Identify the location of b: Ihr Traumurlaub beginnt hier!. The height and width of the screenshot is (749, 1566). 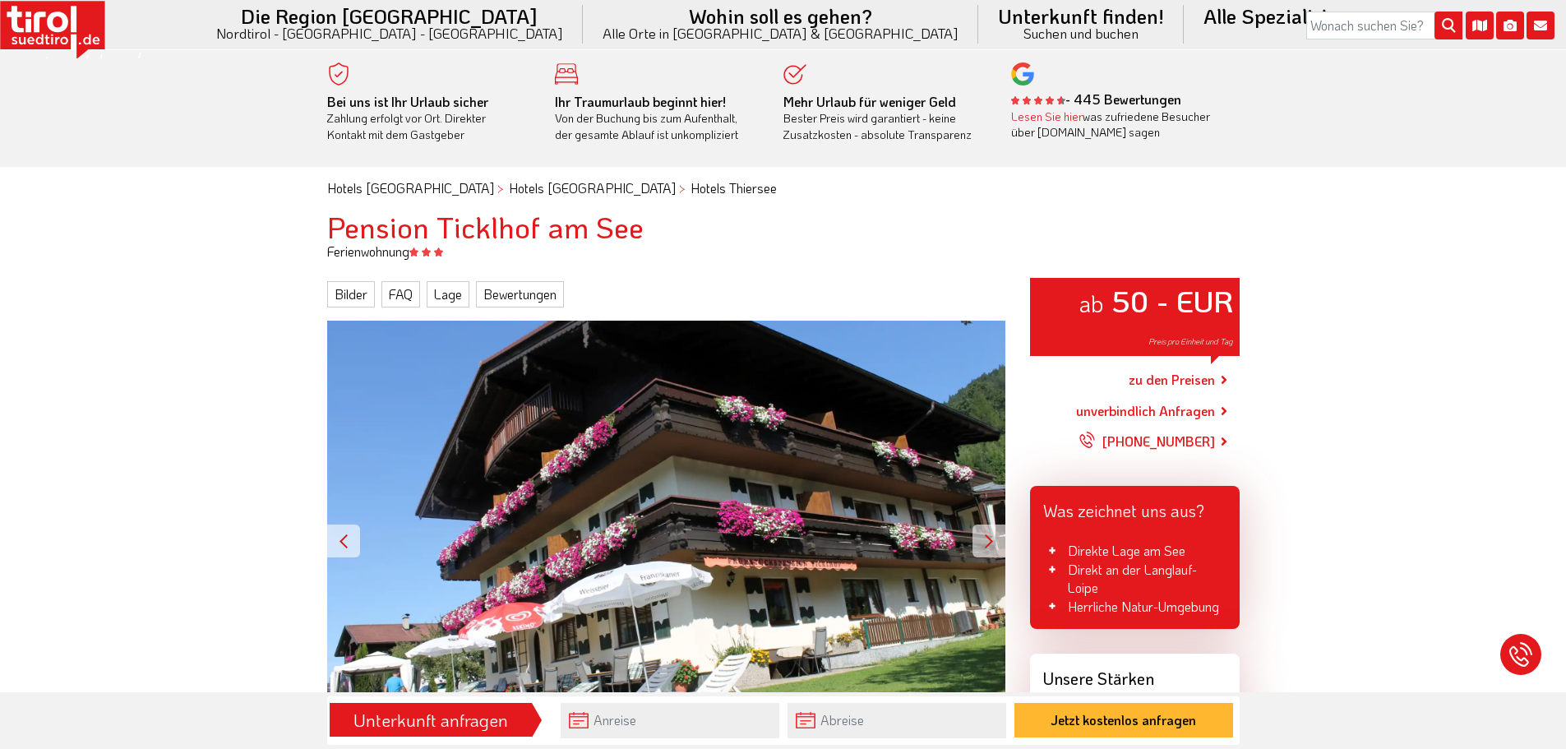
(640, 101).